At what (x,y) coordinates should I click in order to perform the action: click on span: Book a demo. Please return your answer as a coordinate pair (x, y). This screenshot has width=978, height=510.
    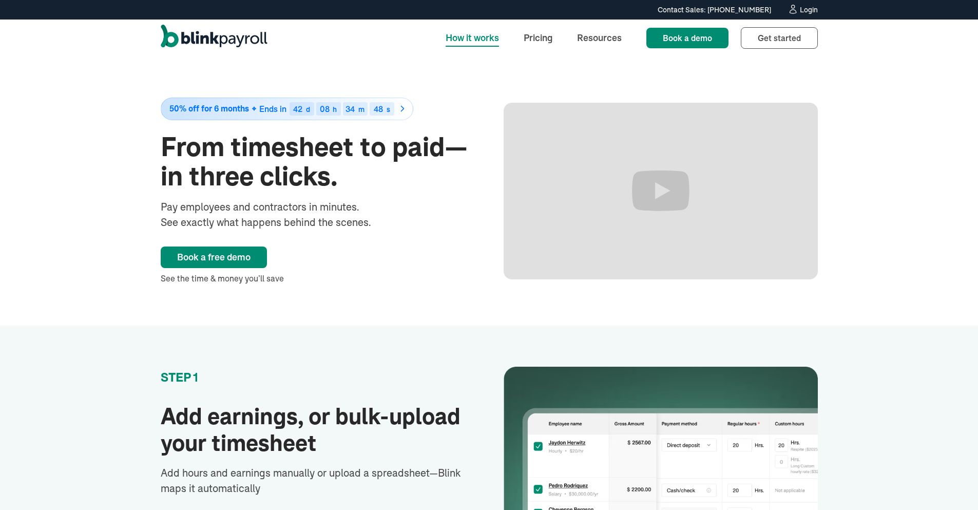
    Looking at the image, I should click on (688, 38).